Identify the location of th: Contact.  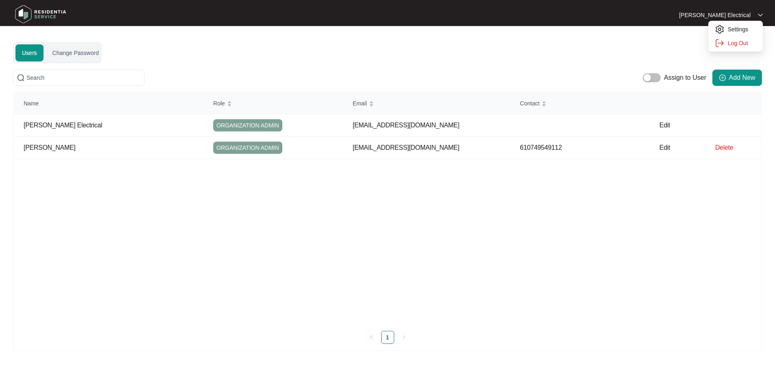
(580, 103).